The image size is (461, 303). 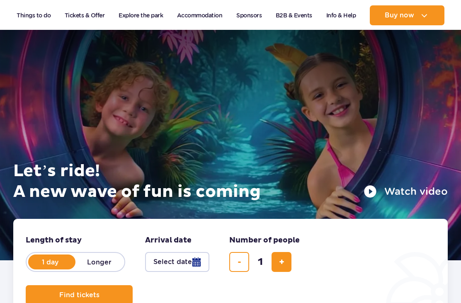 I want to click on h1: Let’s ride! A new wave of fun is coming, so click(x=231, y=182).